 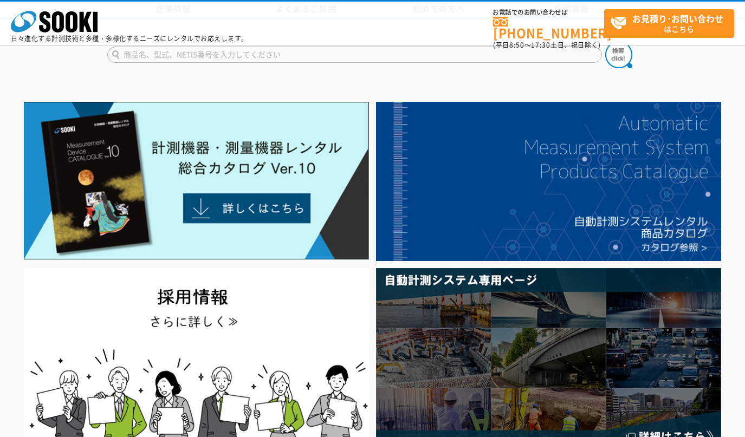 What do you see at coordinates (354, 55) in the screenshot?
I see `input: 商品名、型式、NETIS番号を入力してください` at bounding box center [354, 55].